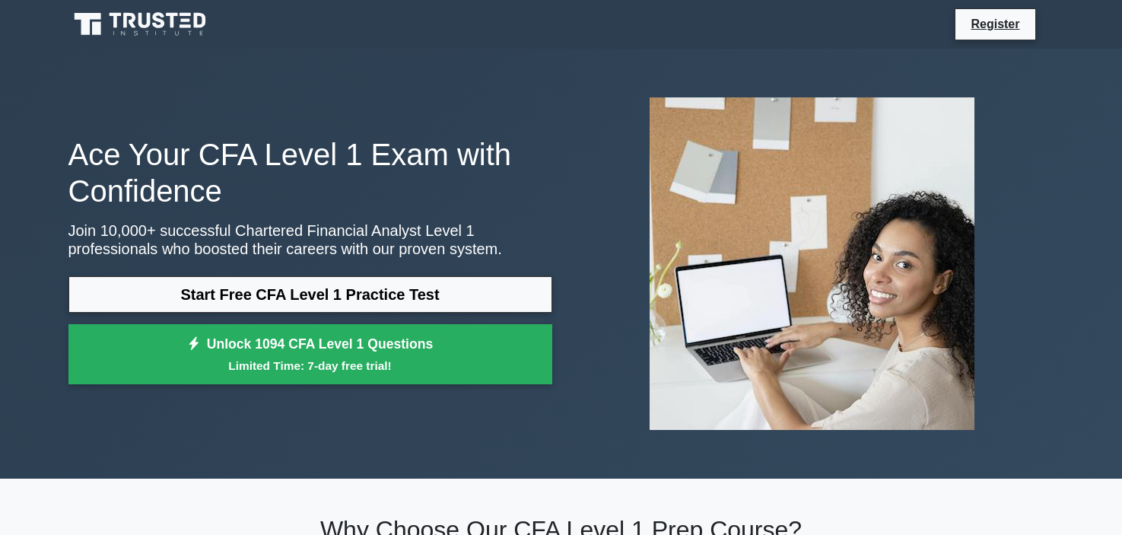 The width and height of the screenshot is (1122, 535). What do you see at coordinates (995, 24) in the screenshot?
I see `a: Register` at bounding box center [995, 24].